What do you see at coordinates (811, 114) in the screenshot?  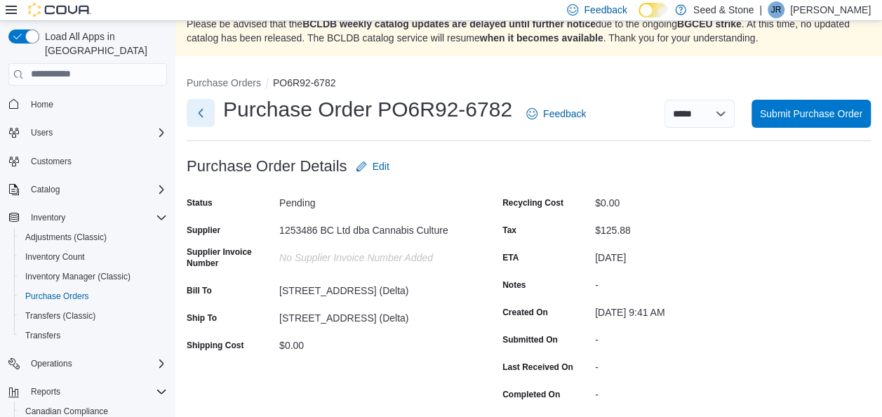 I see `button: Submit Purchase Order` at bounding box center [811, 114].